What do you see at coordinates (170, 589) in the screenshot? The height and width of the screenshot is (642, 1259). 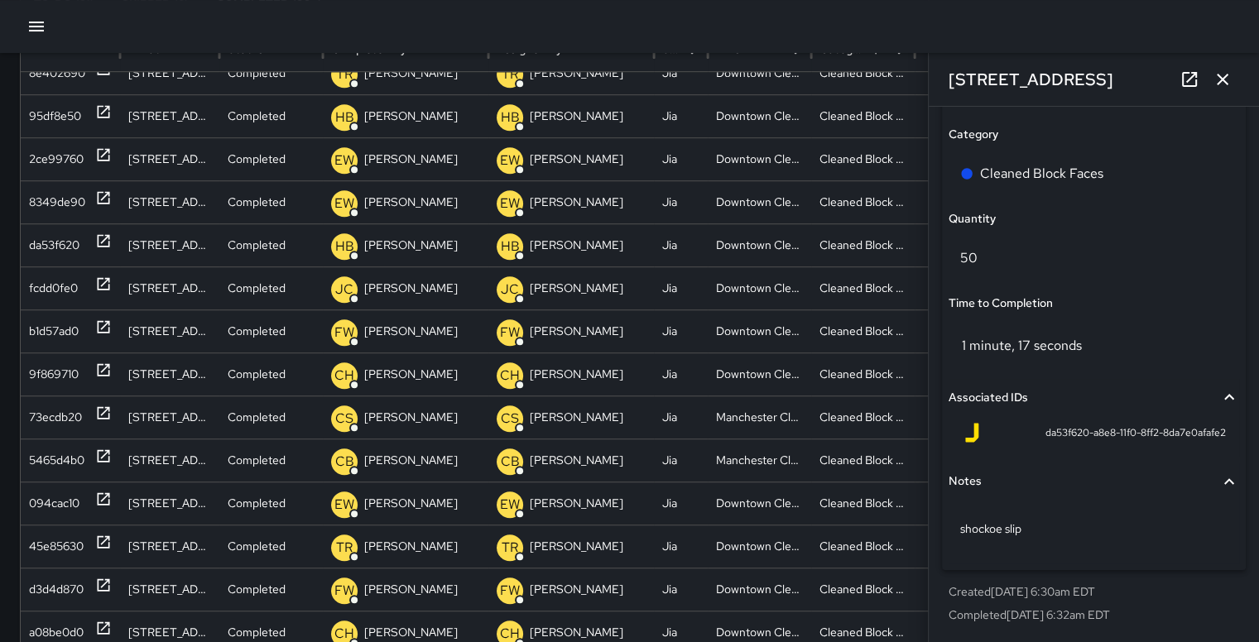 I see `div: 400 East Marshall Street` at bounding box center [170, 589].